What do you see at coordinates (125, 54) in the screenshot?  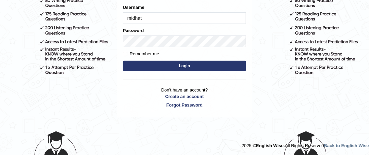 I see `input: Remember me` at bounding box center [125, 54].